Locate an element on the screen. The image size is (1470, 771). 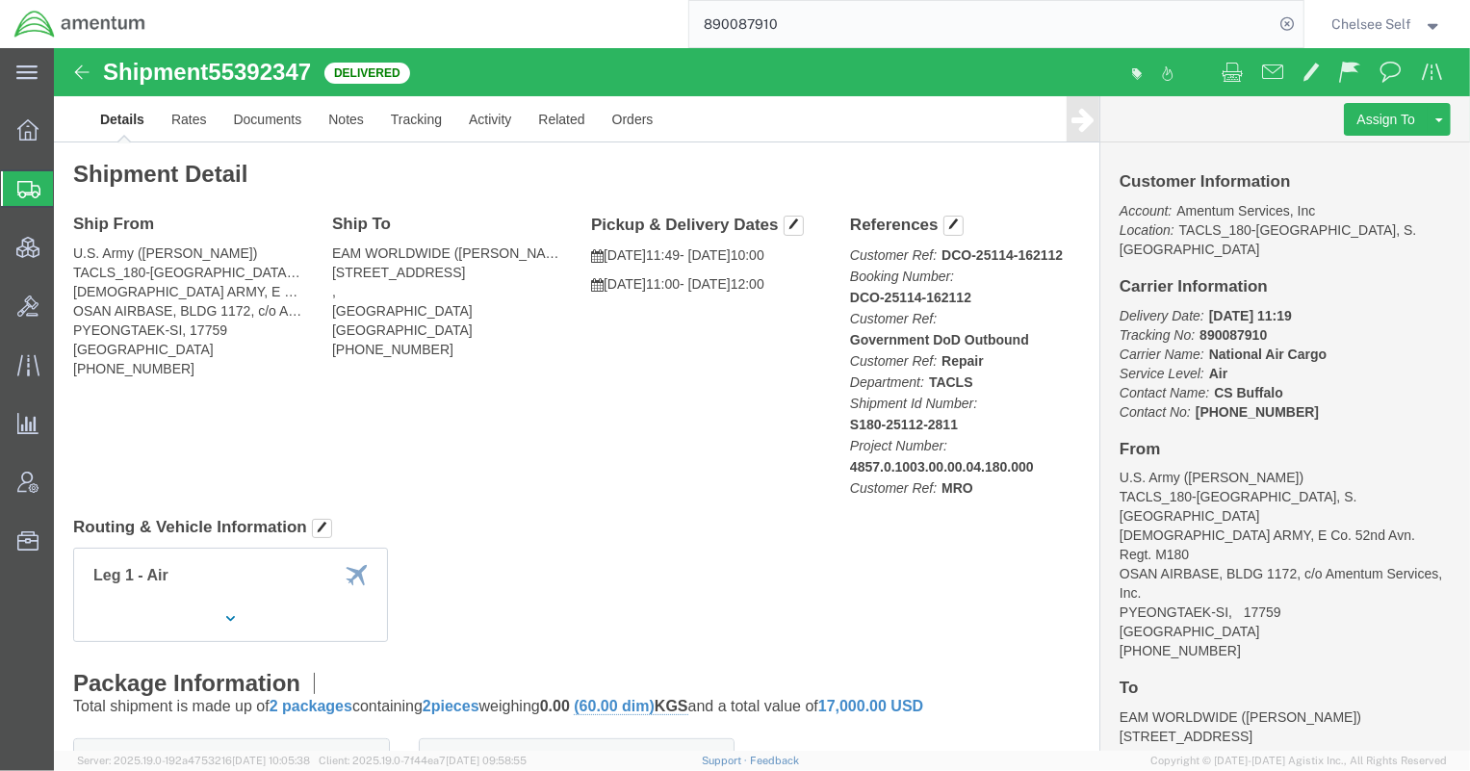
button: Chelsee Self is located at coordinates (1387, 24).